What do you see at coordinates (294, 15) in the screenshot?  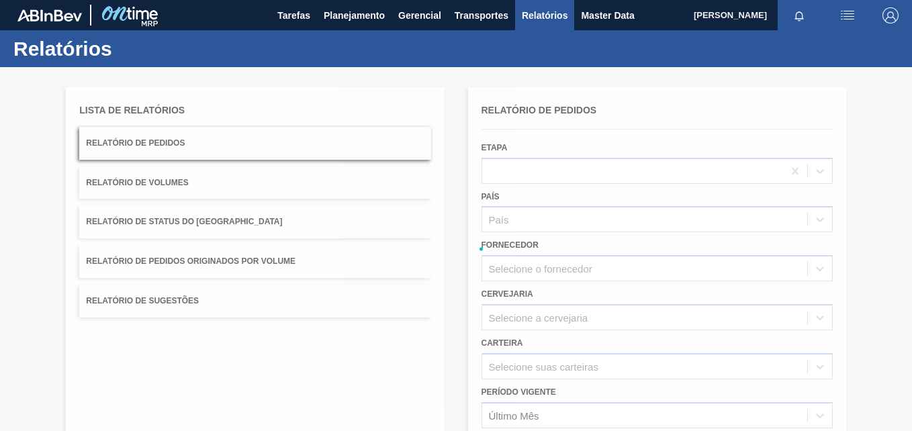 I see `span: Tarefas` at bounding box center [294, 15].